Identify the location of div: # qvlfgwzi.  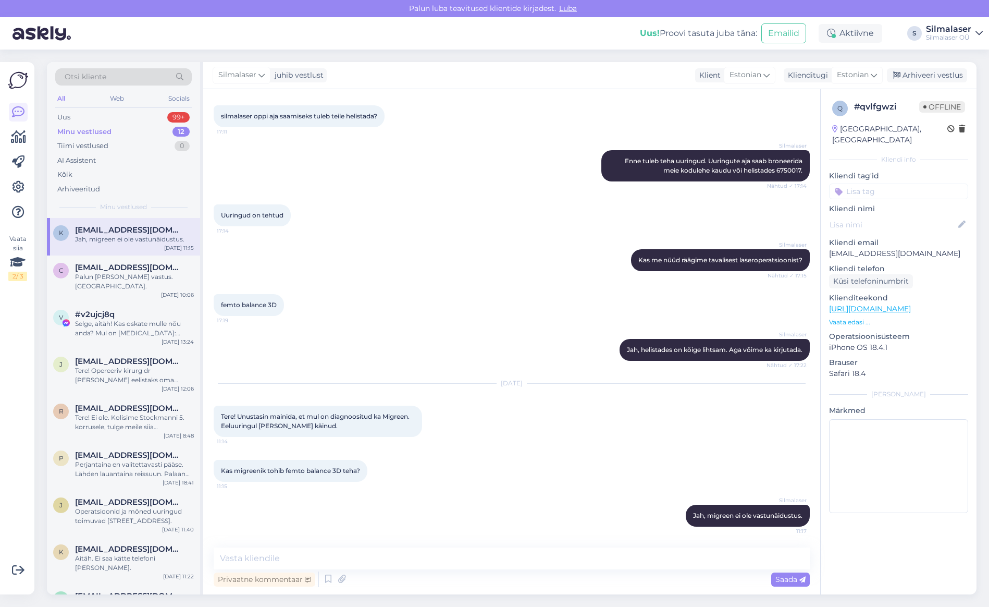
(886, 107).